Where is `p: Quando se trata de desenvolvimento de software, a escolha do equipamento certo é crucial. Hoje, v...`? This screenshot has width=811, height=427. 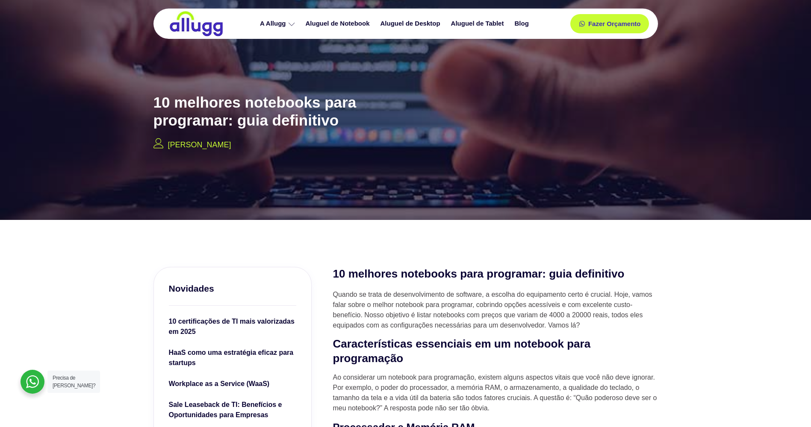
p: Quando se trata de desenvolvimento de software, a escolha do equipamento certo é crucial. Hoje, v... is located at coordinates (495, 310).